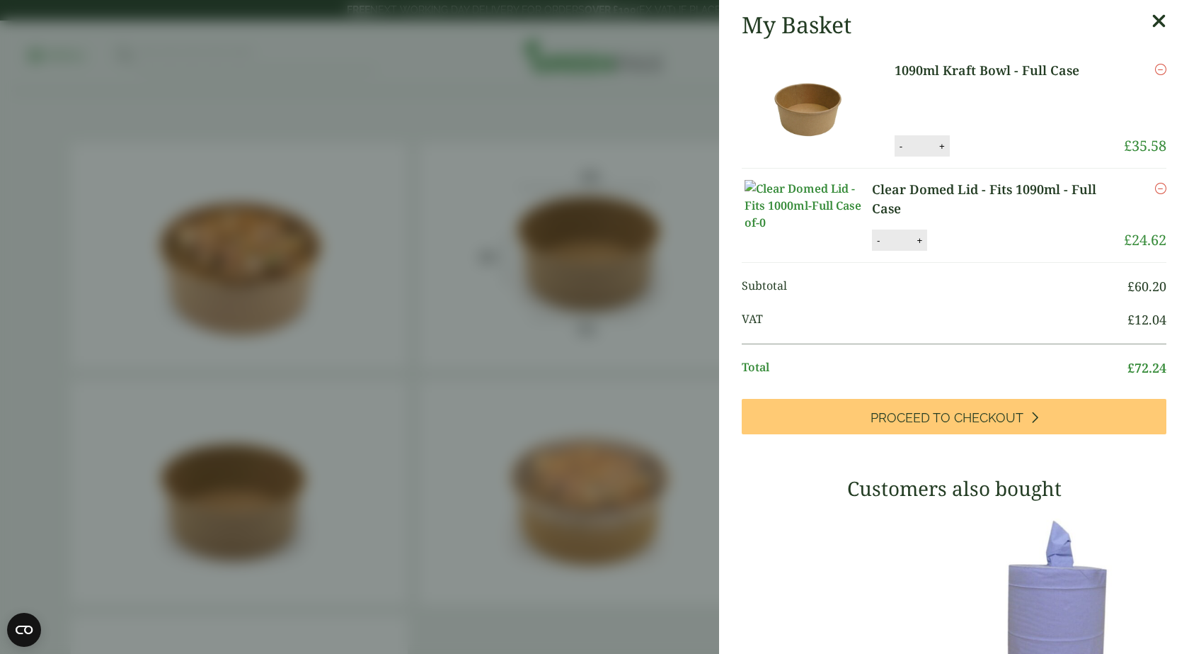  I want to click on span: Total, so click(935, 367).